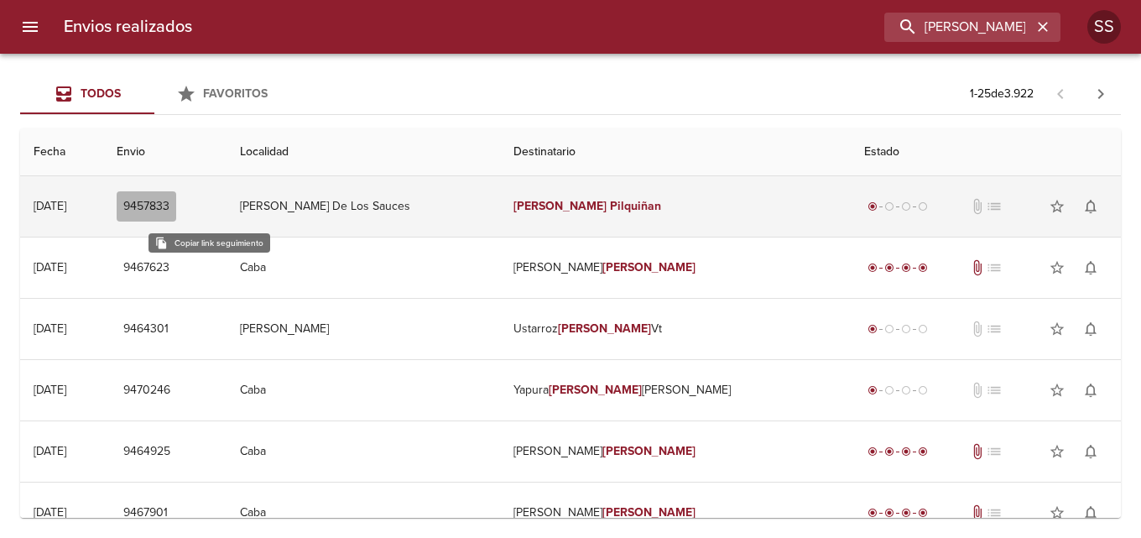 The image size is (1141, 538). I want to click on span: Pagina anterior, so click(1060, 93).